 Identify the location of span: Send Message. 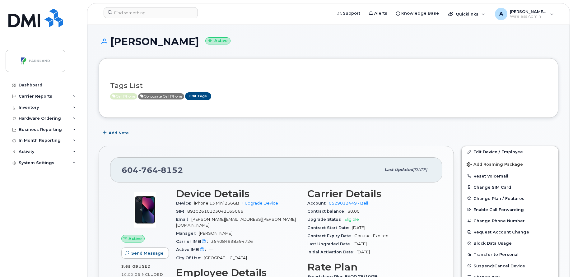
(148, 253).